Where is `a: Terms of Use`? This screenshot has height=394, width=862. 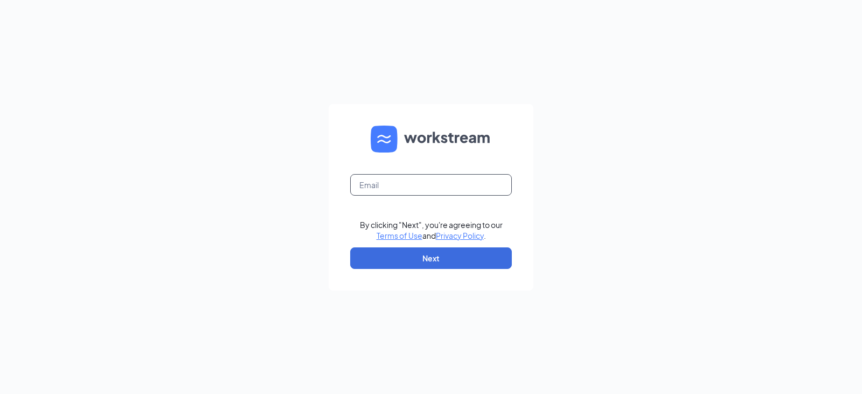
a: Terms of Use is located at coordinates (399, 235).